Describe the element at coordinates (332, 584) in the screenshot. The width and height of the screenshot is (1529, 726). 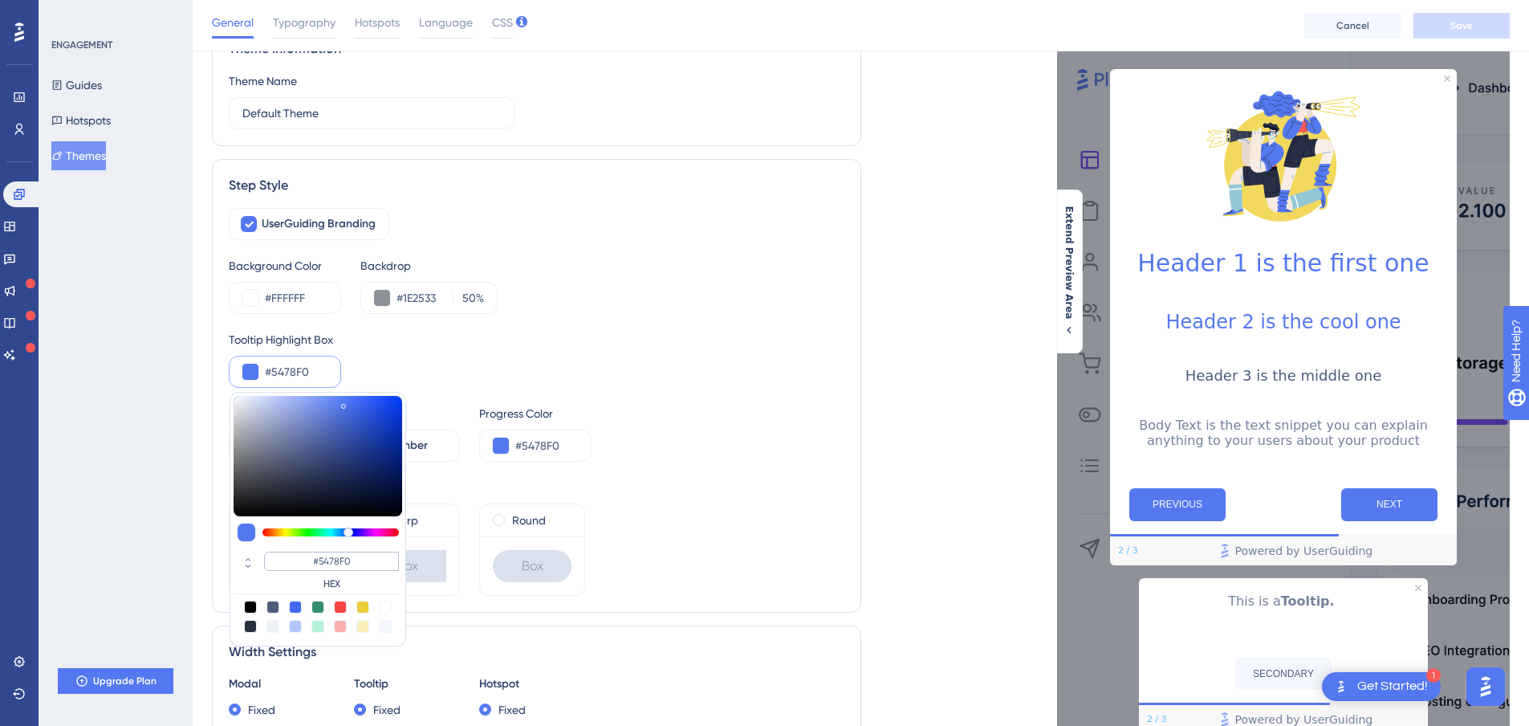
I see `label: HEX` at that location.